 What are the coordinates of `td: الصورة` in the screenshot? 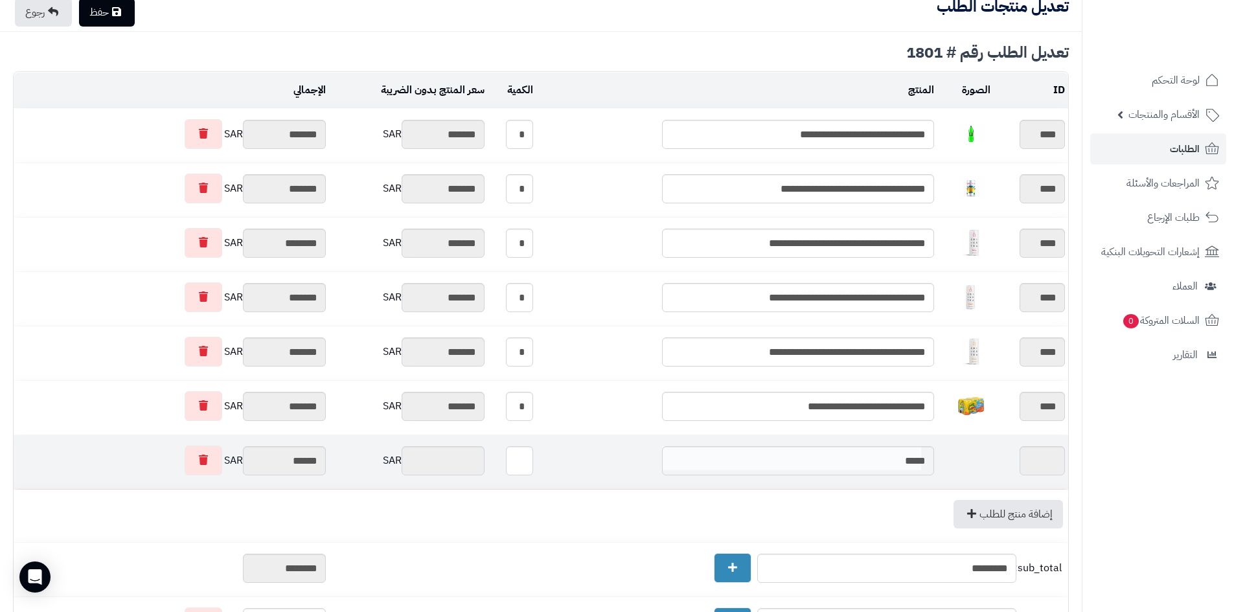 It's located at (965, 90).